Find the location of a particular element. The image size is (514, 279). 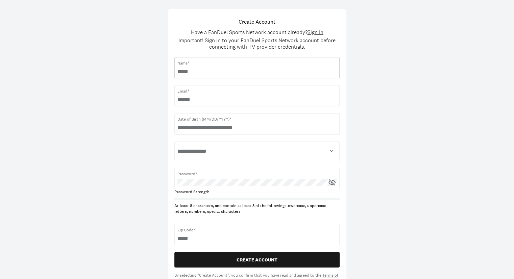

span: Sign In is located at coordinates (316, 32).